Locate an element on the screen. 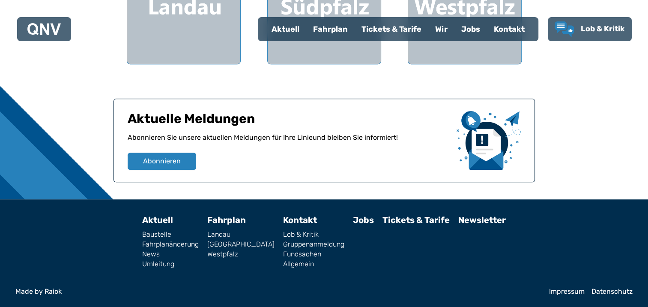  div: Tickets & Tarife is located at coordinates (392, 29).